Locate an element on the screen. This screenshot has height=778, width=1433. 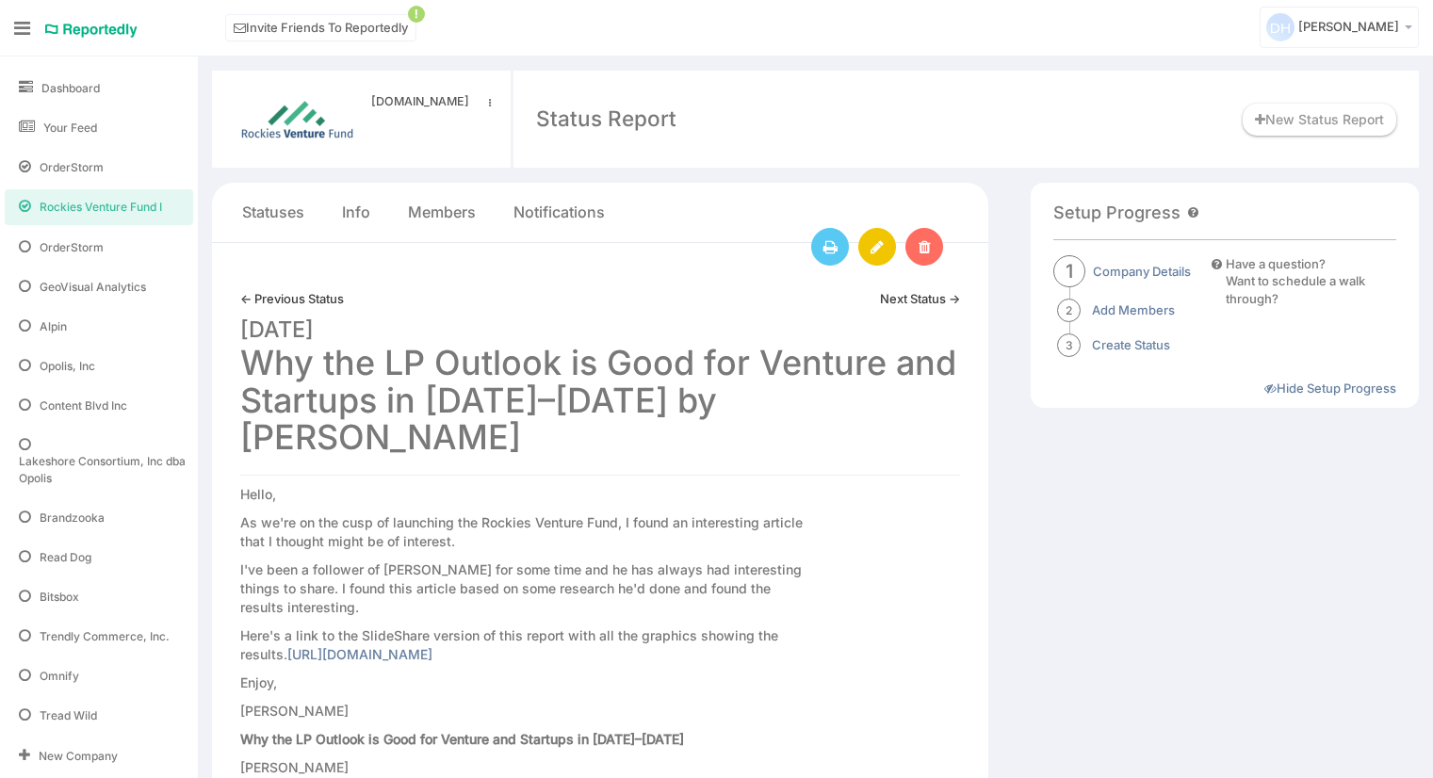
span: Dashboard is located at coordinates (71, 88).